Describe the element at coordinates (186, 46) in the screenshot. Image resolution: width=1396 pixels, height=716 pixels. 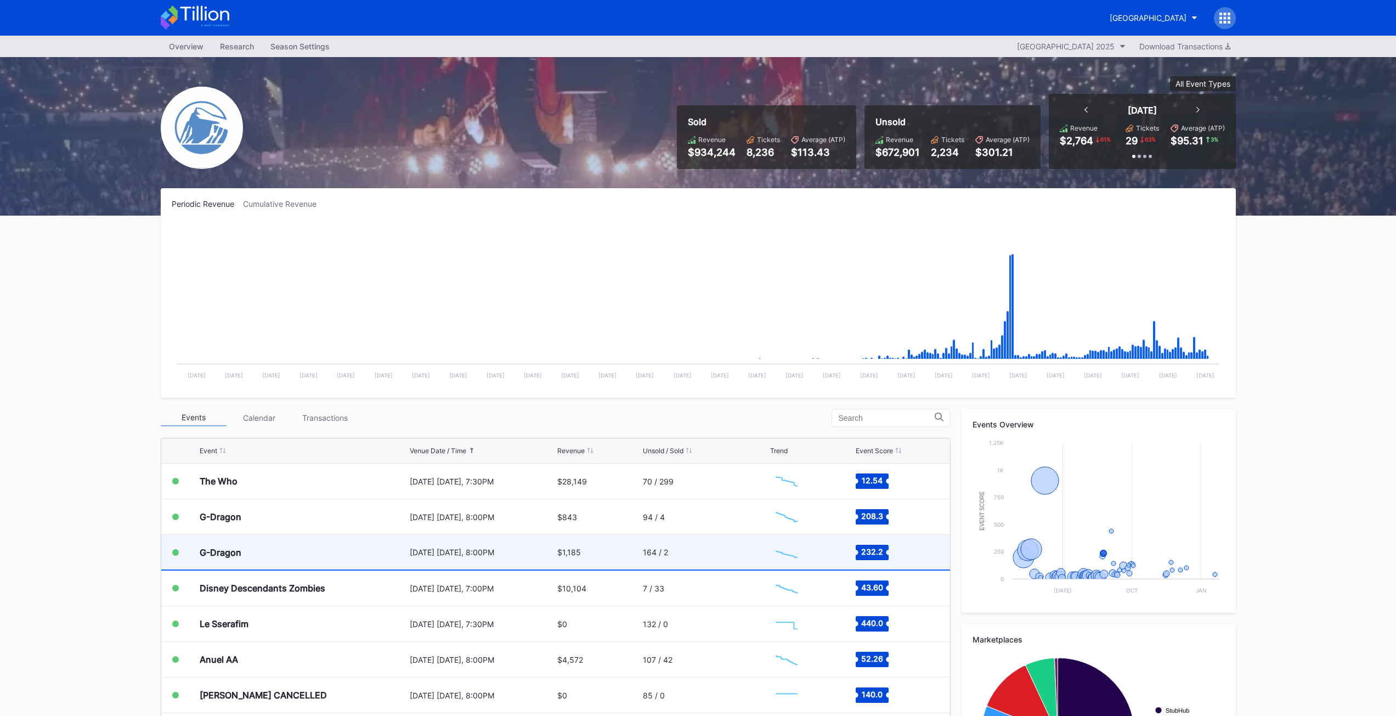
I see `a: Overview` at that location.